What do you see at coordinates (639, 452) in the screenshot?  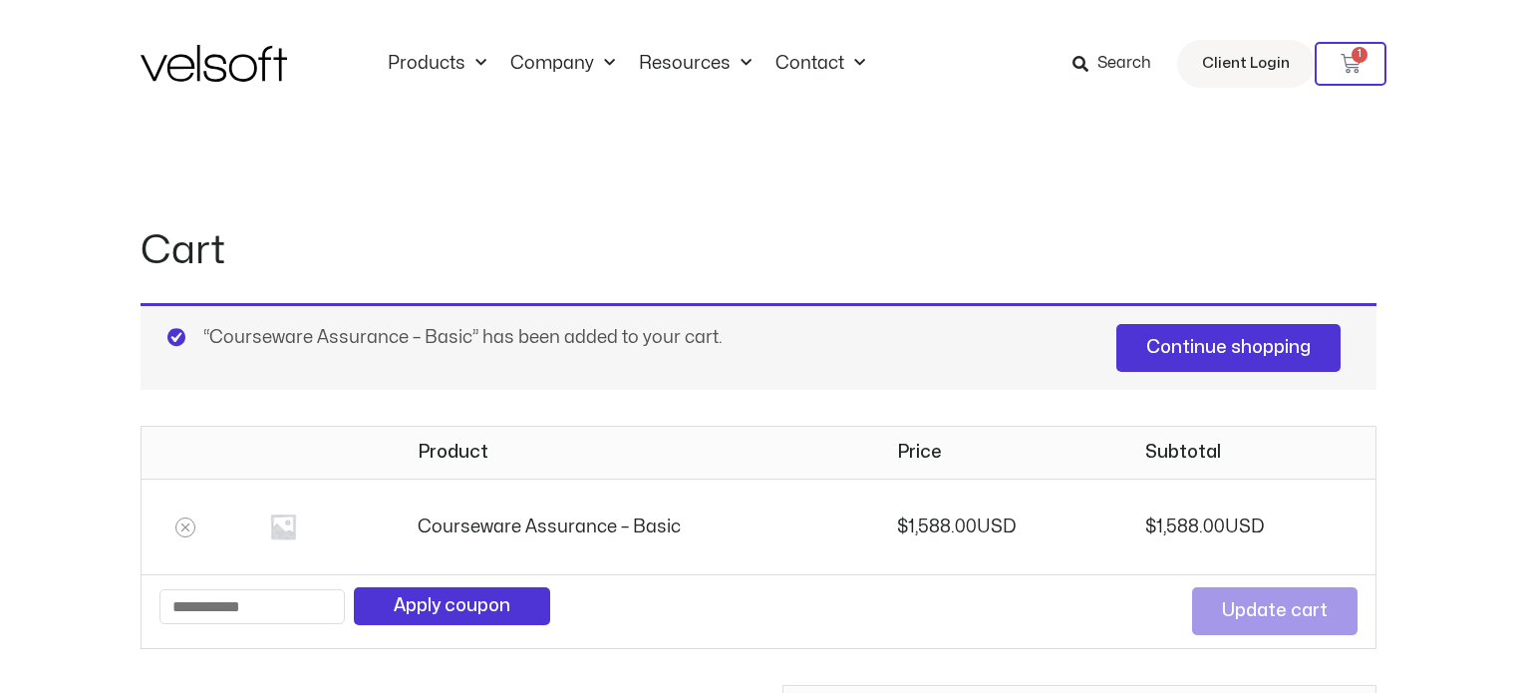 I see `th: Product` at bounding box center [639, 452].